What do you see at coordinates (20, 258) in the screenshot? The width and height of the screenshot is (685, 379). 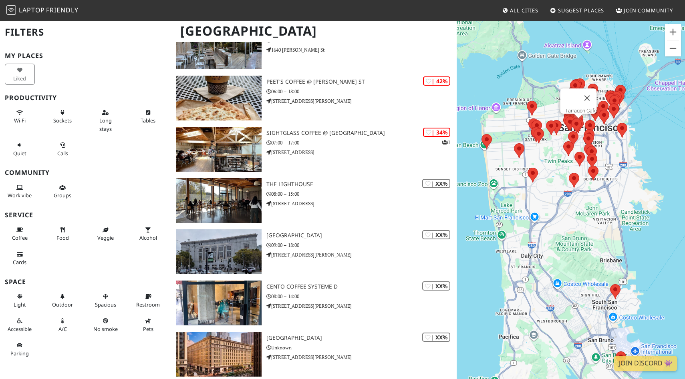 I see `button: Cards` at bounding box center [20, 258].